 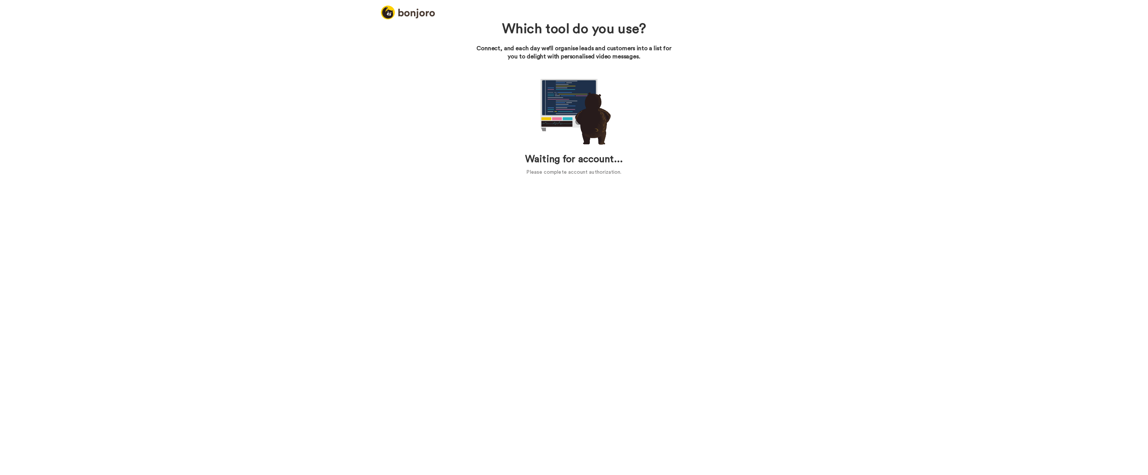 What do you see at coordinates (574, 109) in the screenshot?
I see `img: loading-test.gif` at bounding box center [574, 109].